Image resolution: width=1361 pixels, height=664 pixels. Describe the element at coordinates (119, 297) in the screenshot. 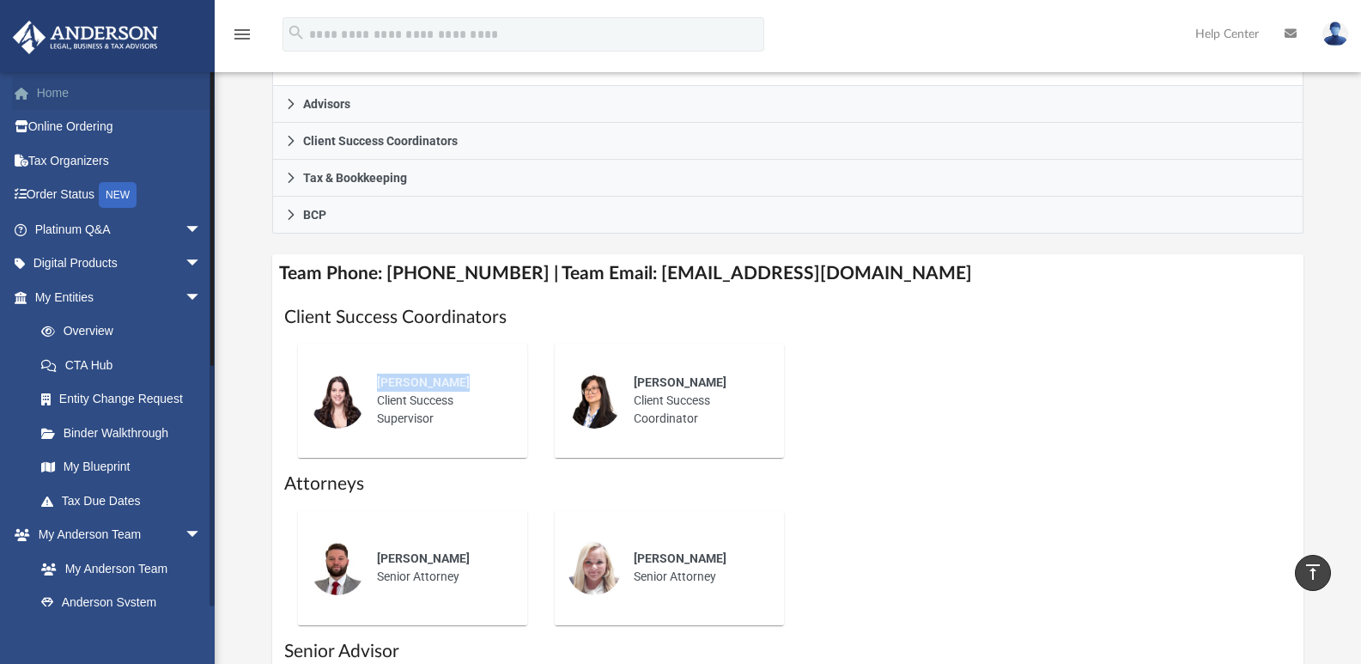

I see `a: My Entitiesarrow_drop_down` at that location.